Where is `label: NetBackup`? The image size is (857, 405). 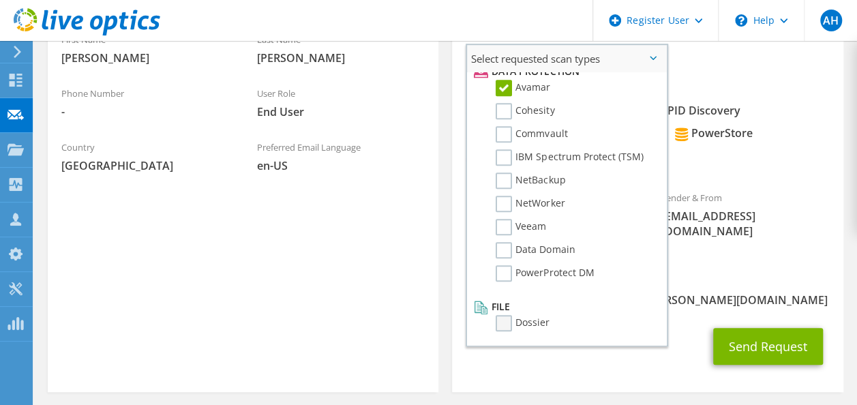
label: NetBackup is located at coordinates (531, 181).